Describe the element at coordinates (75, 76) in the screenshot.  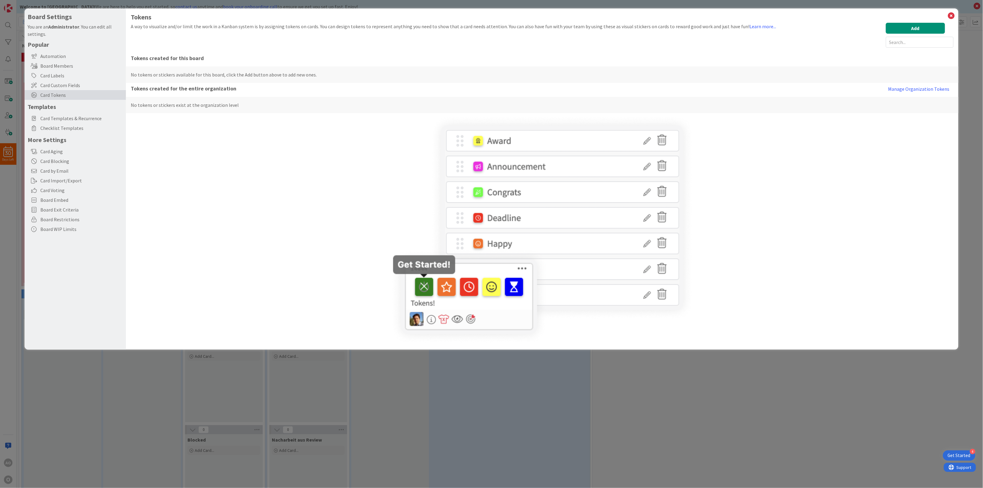
I see `div: Card Labels` at that location.